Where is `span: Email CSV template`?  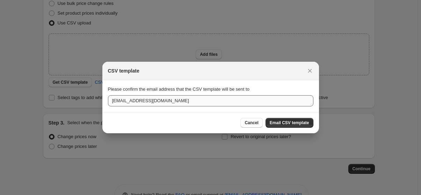
span: Email CSV template is located at coordinates (289, 123).